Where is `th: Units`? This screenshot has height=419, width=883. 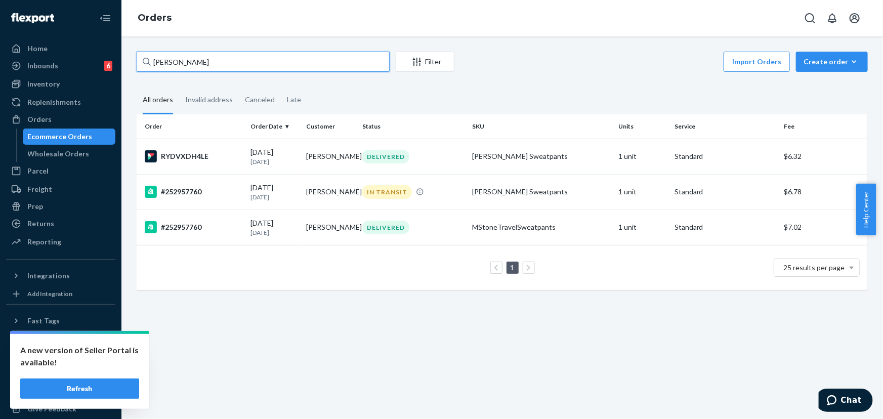
th: Units is located at coordinates (642, 127).